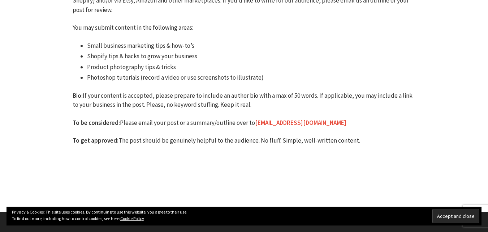 This screenshot has width=488, height=232. What do you see at coordinates (244, 123) in the screenshot?
I see `p: Please email your post or a summary/outline over to` at bounding box center [244, 123].